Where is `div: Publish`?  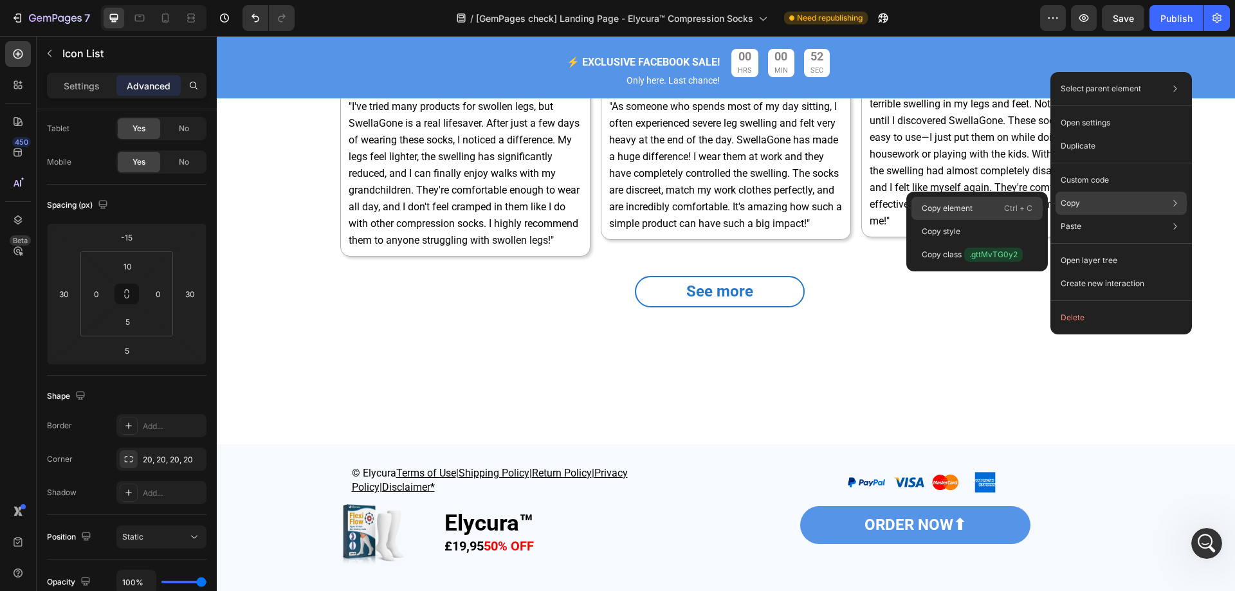
div: Publish is located at coordinates (1176, 18).